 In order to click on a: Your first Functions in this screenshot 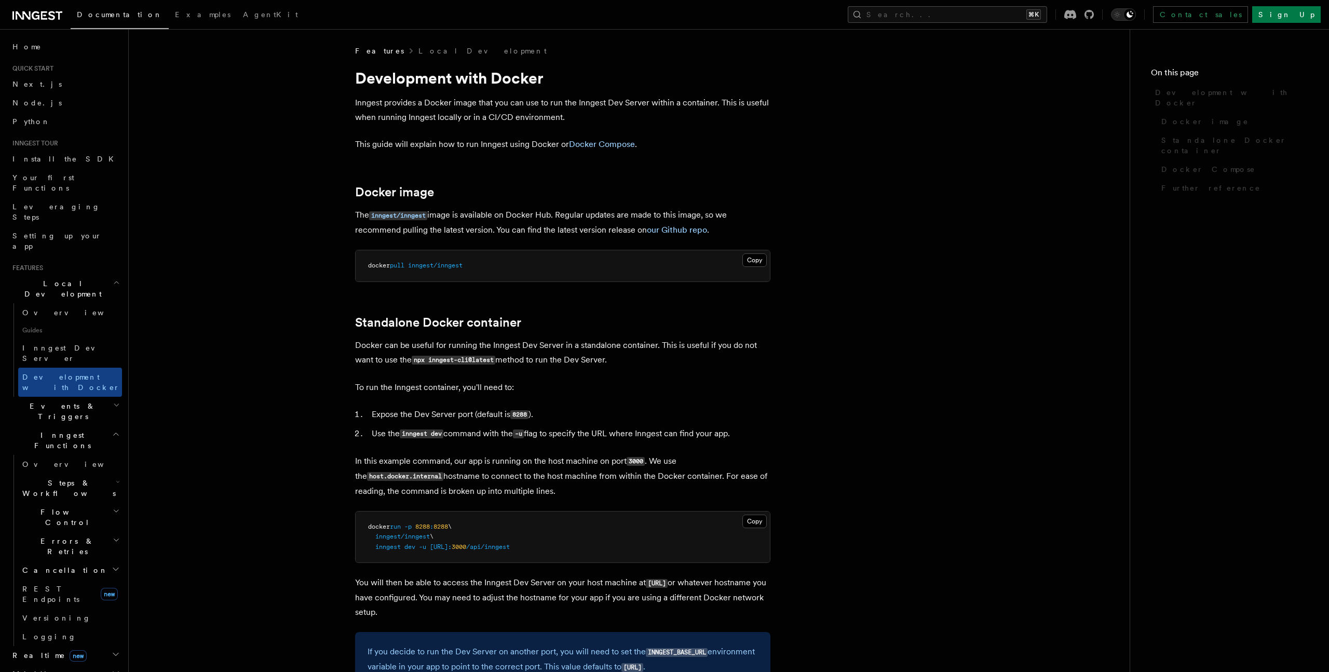, I will do `click(65, 183)`.